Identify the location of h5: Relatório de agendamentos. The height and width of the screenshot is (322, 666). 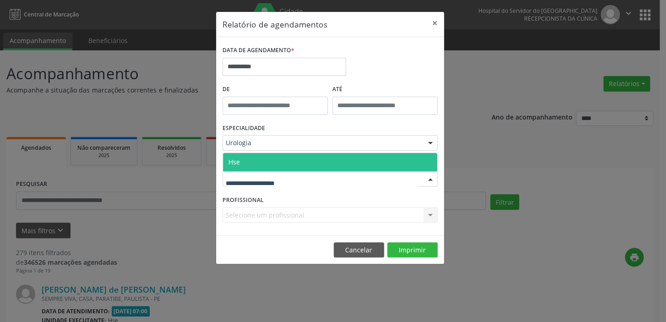
(274, 24).